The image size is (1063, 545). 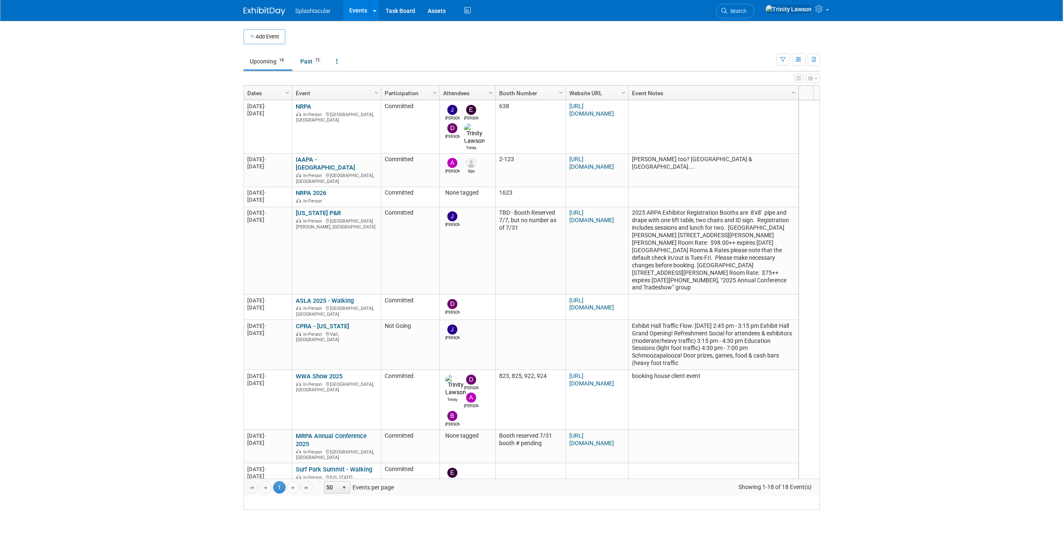 What do you see at coordinates (530, 251) in the screenshot?
I see `td: TBD - Booth Reserved 7/7, but no number as of 7/31` at bounding box center [530, 251].